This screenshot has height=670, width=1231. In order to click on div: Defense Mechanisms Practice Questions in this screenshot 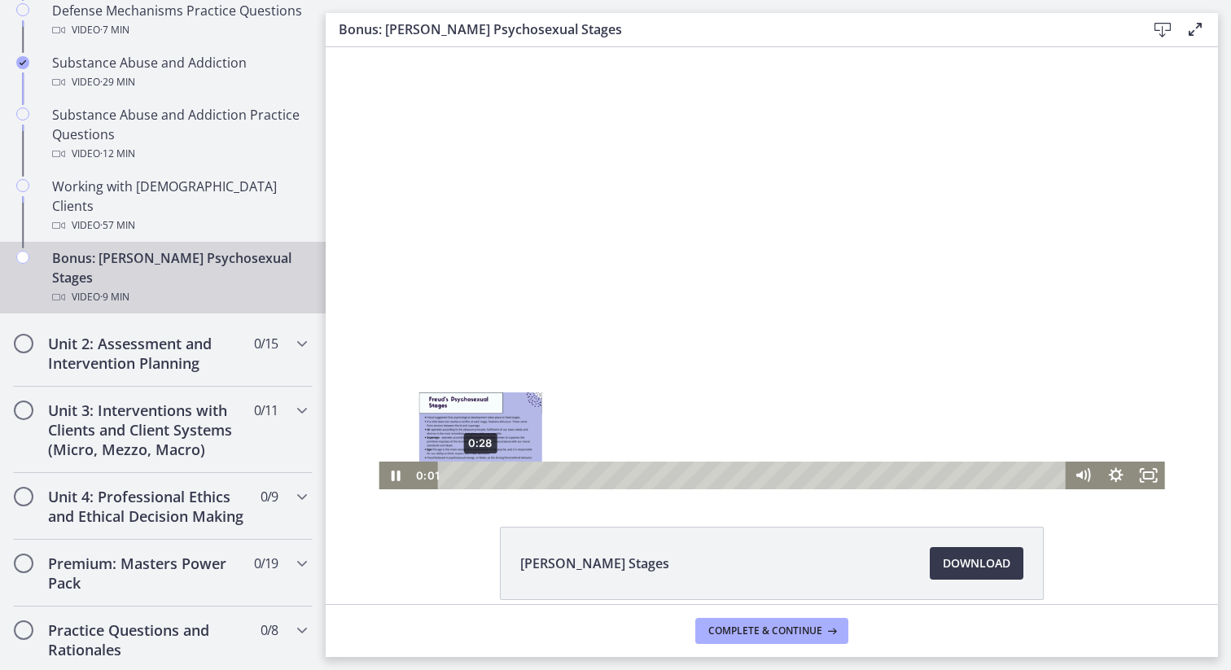, I will do `click(179, 20)`.